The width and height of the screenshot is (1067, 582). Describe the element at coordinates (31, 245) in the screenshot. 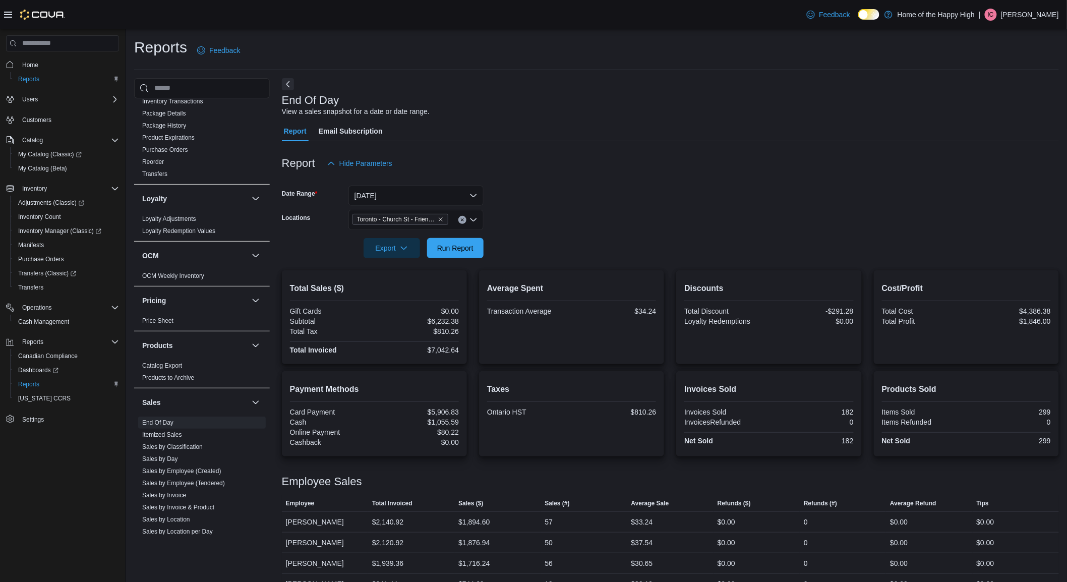

I see `a: Manifests` at that location.